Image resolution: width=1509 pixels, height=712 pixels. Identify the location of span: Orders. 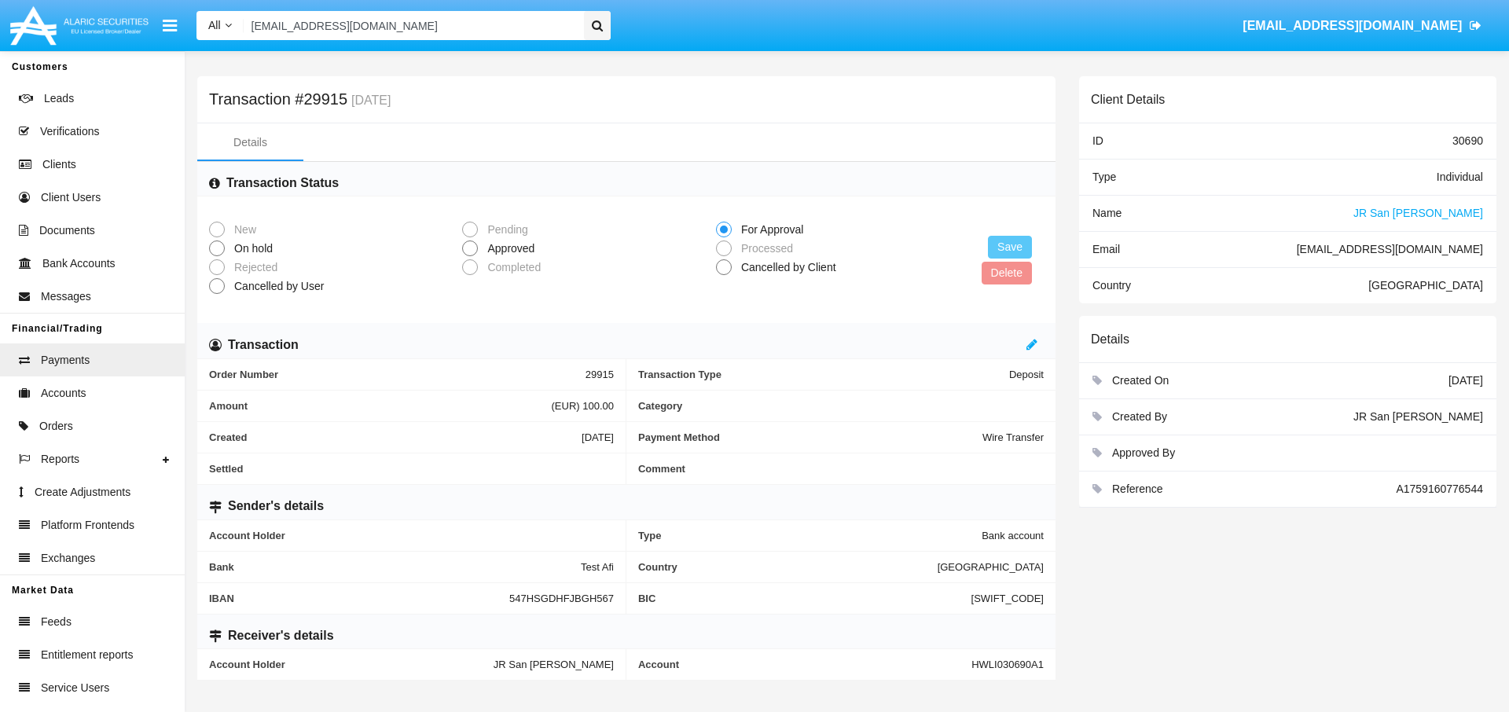
(56, 426).